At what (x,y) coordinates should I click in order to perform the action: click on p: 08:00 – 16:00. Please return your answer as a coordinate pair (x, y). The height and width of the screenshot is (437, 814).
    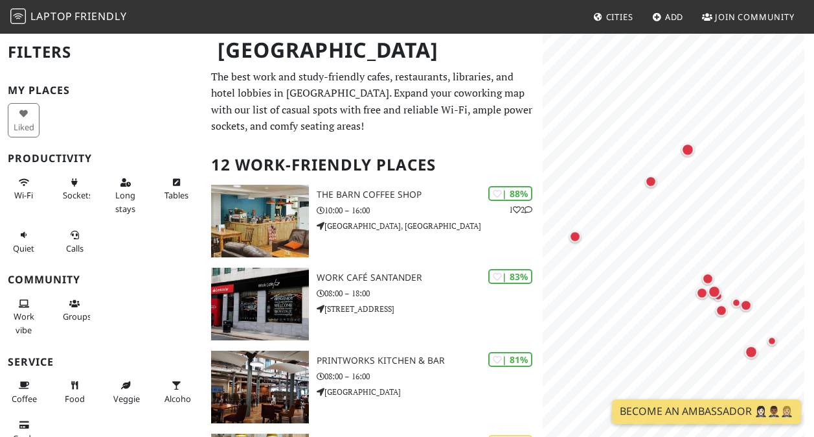
    Looking at the image, I should click on (430, 376).